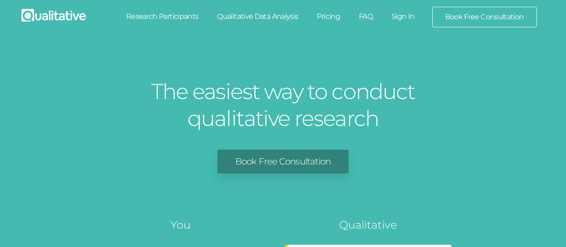 The width and height of the screenshot is (566, 247). What do you see at coordinates (328, 17) in the screenshot?
I see `a: Pricing` at bounding box center [328, 17].